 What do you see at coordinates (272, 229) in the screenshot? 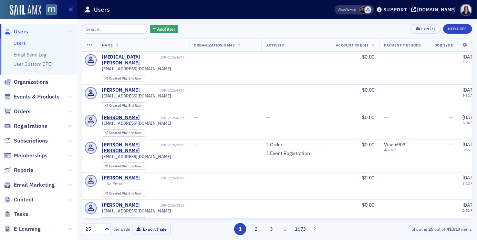
I see `button: 3` at bounding box center [272, 229].